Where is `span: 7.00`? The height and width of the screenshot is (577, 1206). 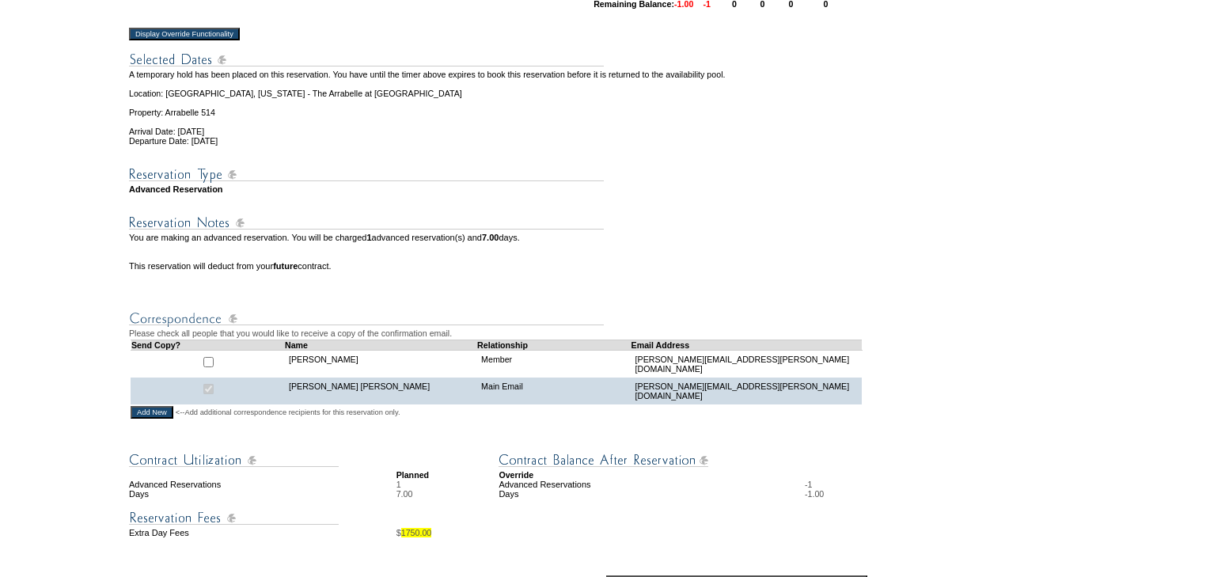
span: 7.00 is located at coordinates (404, 494).